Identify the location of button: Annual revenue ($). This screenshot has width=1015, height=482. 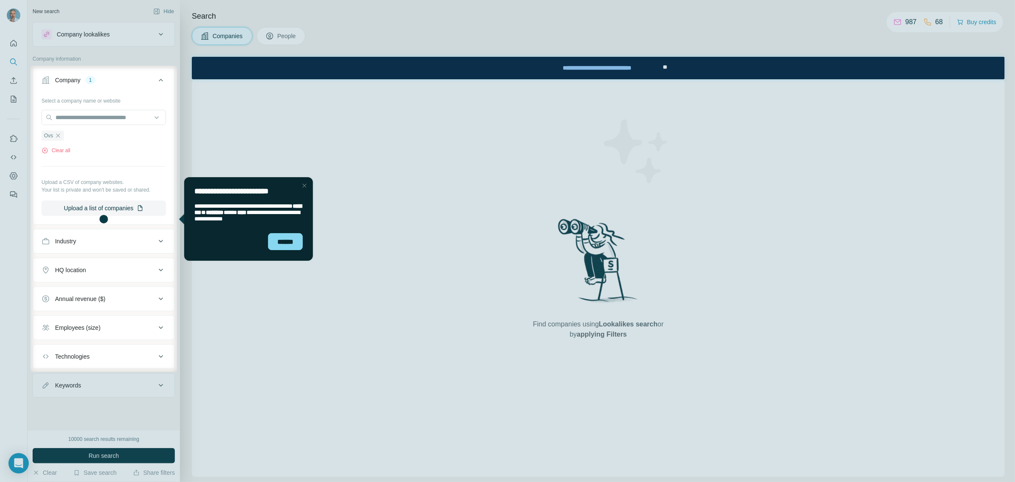
(104, 299).